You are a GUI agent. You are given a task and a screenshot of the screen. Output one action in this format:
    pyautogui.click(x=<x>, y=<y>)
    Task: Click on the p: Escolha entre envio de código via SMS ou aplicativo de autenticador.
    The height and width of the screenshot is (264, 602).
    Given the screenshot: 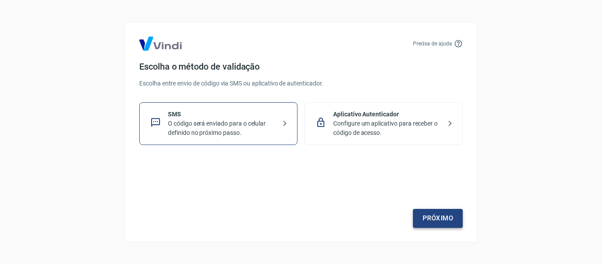 What is the action you would take?
    pyautogui.click(x=301, y=83)
    